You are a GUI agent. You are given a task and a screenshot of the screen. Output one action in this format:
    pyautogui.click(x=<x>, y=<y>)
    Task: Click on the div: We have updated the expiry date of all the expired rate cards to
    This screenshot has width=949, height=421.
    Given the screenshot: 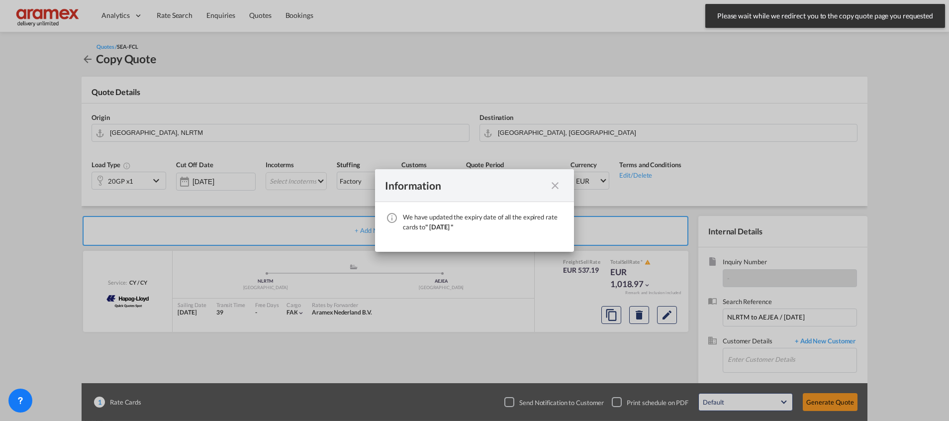 What is the action you would take?
    pyautogui.click(x=484, y=222)
    